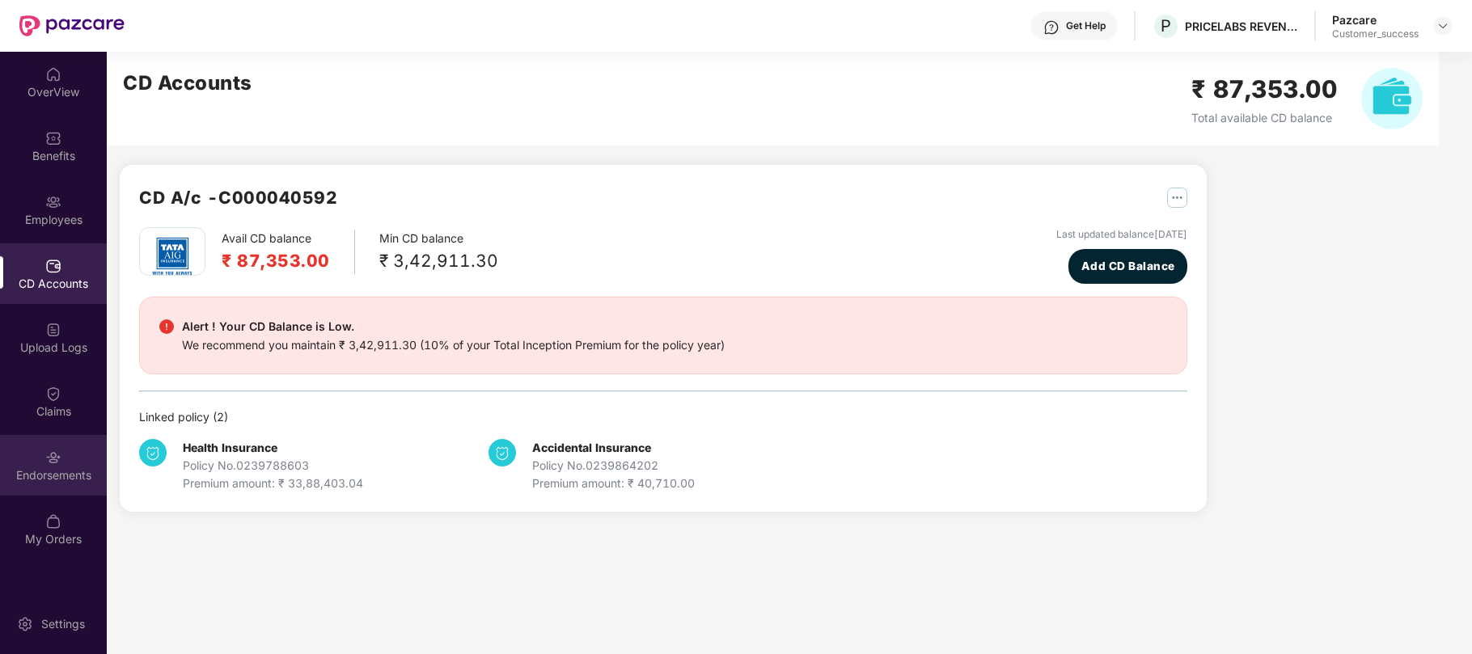  What do you see at coordinates (1241, 26) in the screenshot?
I see `div: PRICELABS REVENUE SOLUTIONS PRIVATE LIMITED` at bounding box center [1241, 26].